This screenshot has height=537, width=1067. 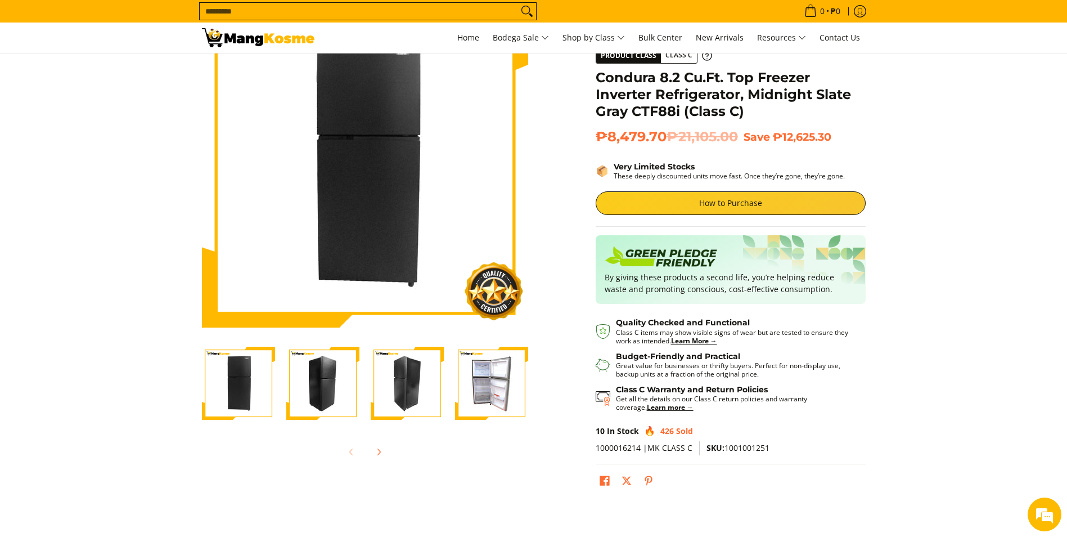 What do you see at coordinates (694, 340) in the screenshot?
I see `strong: Learn More →` at bounding box center [694, 340].